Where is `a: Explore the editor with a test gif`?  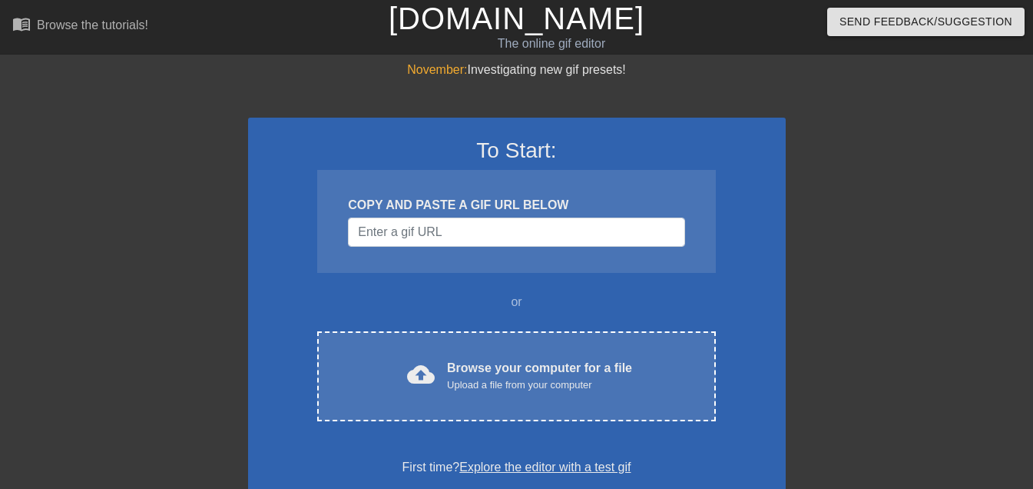 a: Explore the editor with a test gif is located at coordinates (545, 466).